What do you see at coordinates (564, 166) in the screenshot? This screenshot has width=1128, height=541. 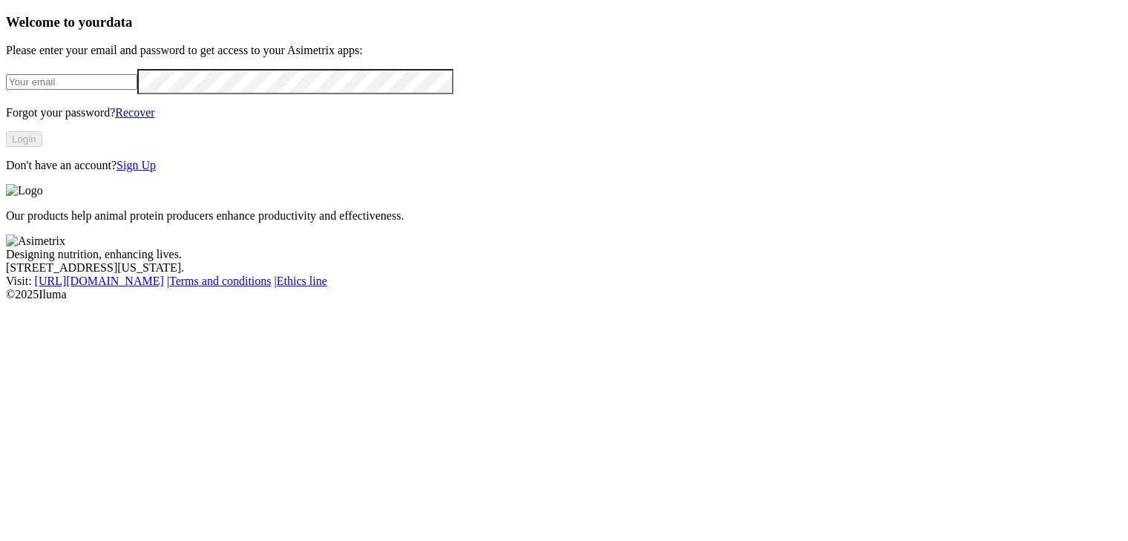 I see `p: Don't have an account?` at bounding box center [564, 166].